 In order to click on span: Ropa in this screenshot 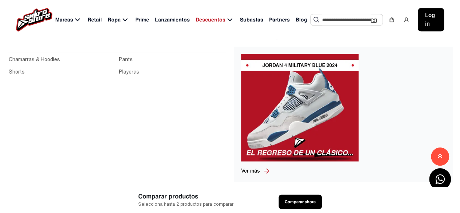, I will do `click(114, 20)`.